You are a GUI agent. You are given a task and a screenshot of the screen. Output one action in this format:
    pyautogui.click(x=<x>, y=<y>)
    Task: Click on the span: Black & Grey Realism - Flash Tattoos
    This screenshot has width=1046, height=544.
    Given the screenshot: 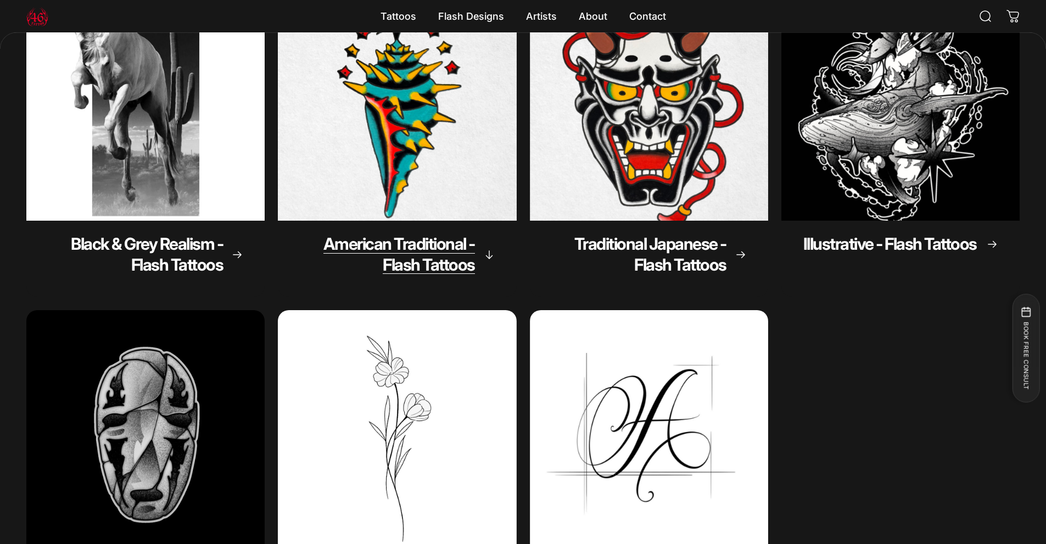 What is the action you would take?
    pyautogui.click(x=147, y=254)
    